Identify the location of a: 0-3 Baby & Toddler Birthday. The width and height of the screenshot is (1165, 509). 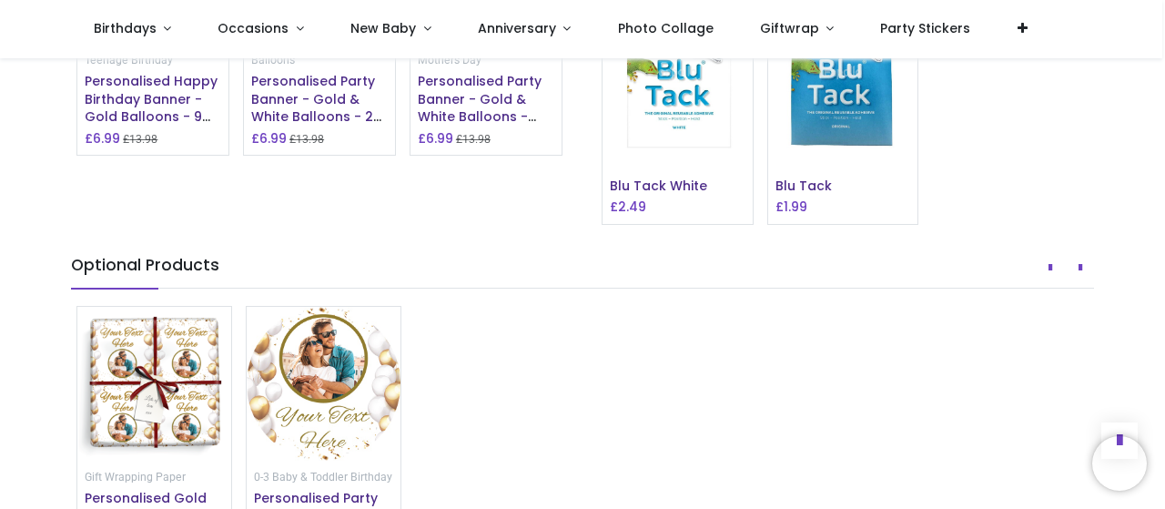
(323, 476).